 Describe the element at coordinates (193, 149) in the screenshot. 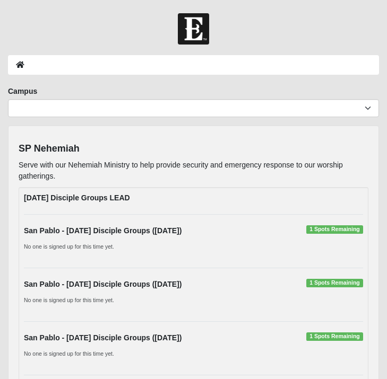

I see `h4: SP Nehemiah` at that location.